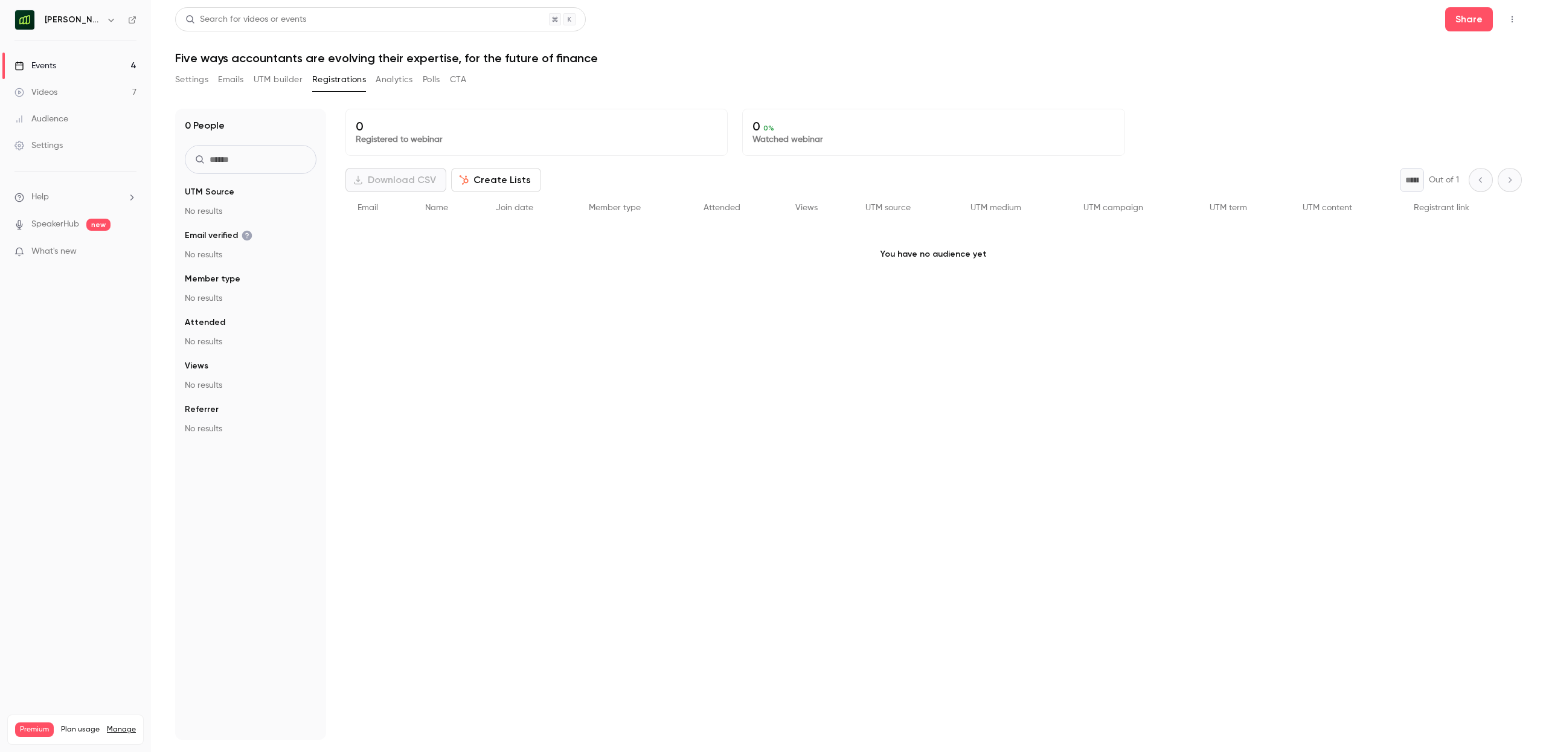 The height and width of the screenshot is (752, 1546). I want to click on span: UTM content, so click(1328, 208).